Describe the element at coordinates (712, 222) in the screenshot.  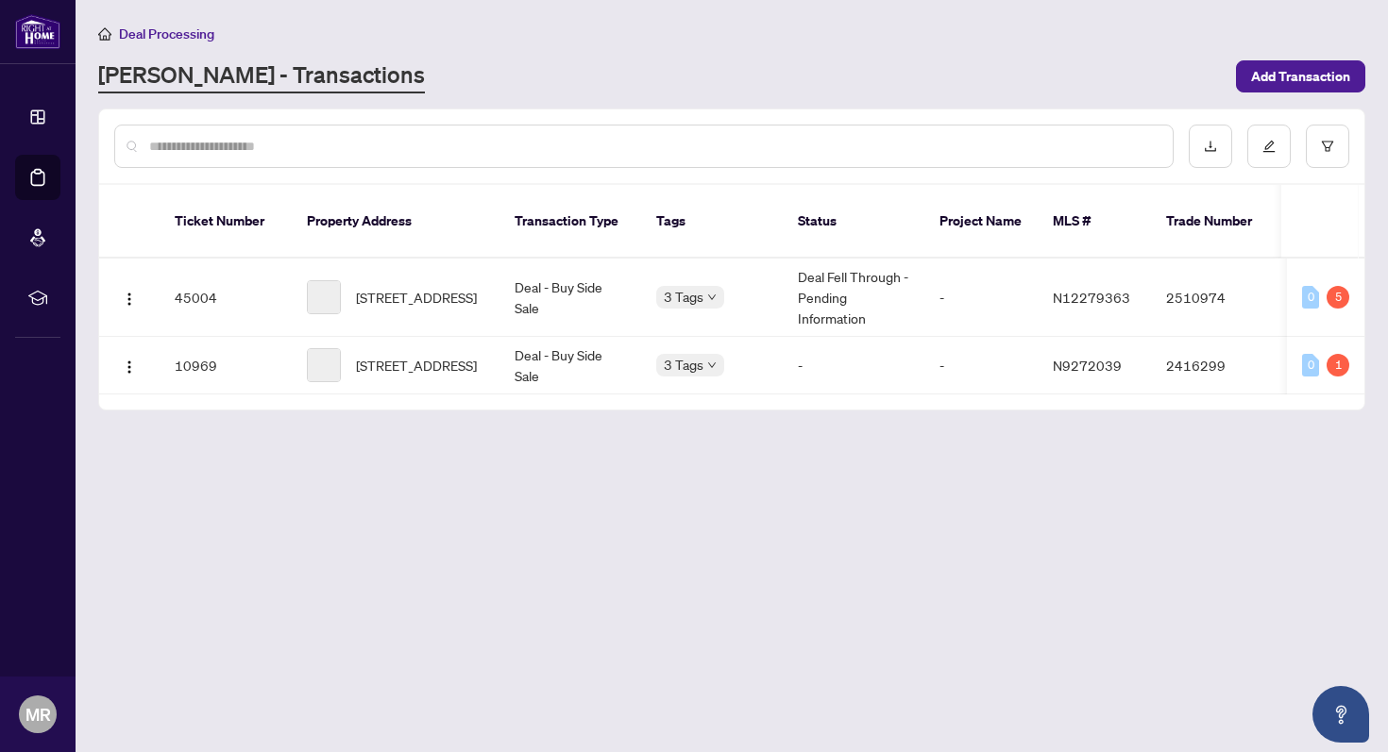
I see `th: Tags` at that location.